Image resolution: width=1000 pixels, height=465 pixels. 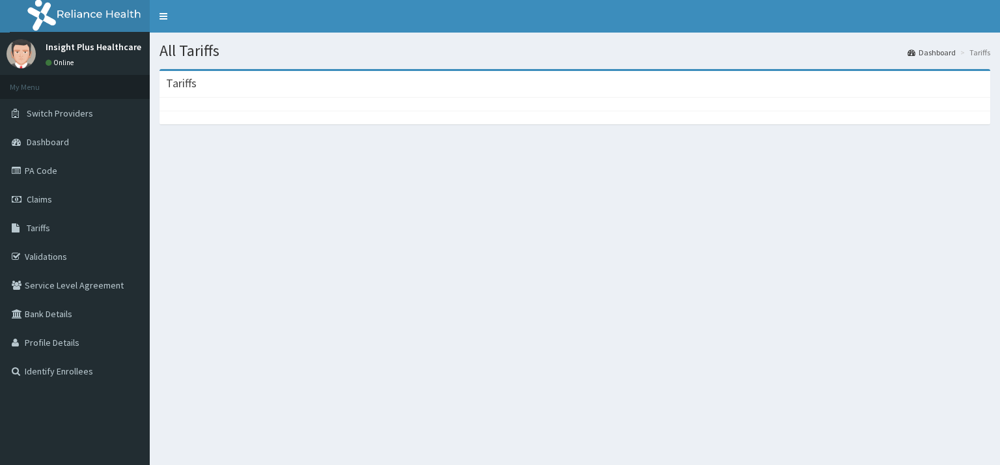 What do you see at coordinates (48, 142) in the screenshot?
I see `span: Dashboard` at bounding box center [48, 142].